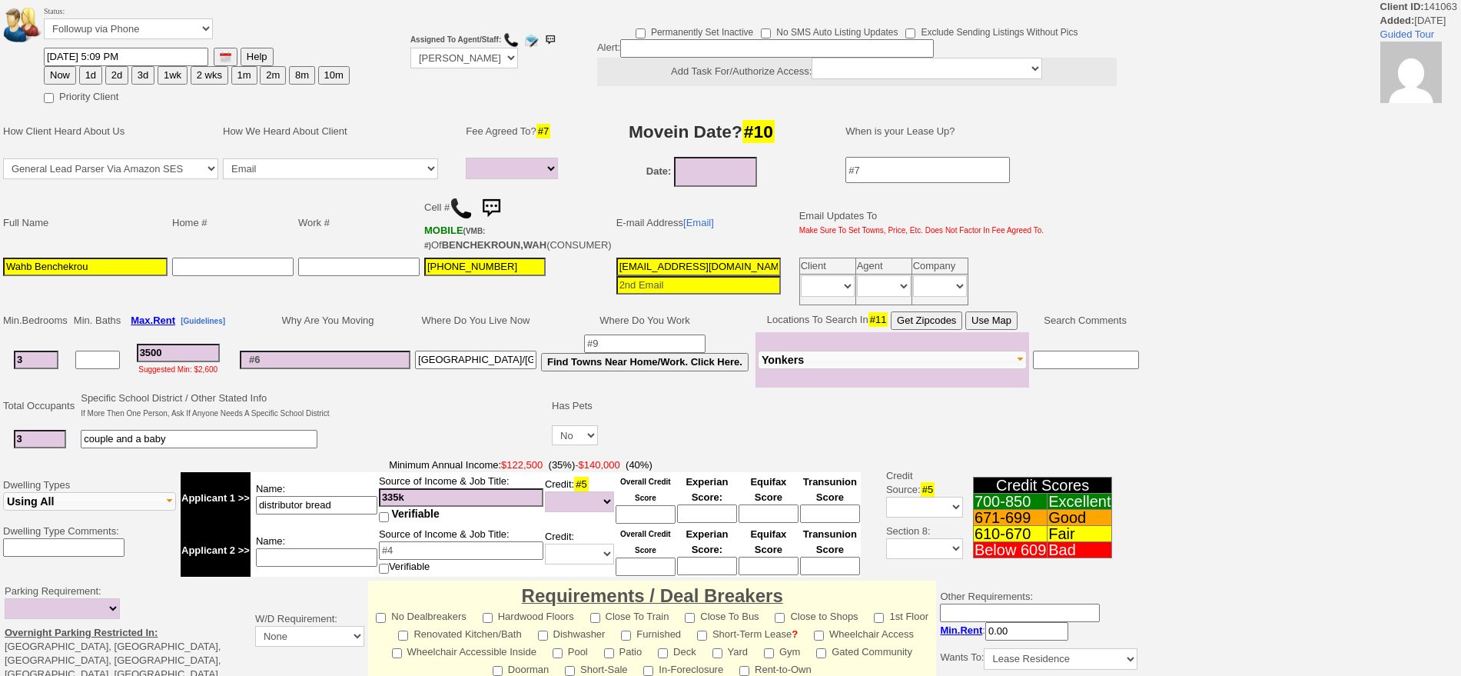 This screenshot has width=1461, height=676. I want to click on td: Credit:, so click(580, 550).